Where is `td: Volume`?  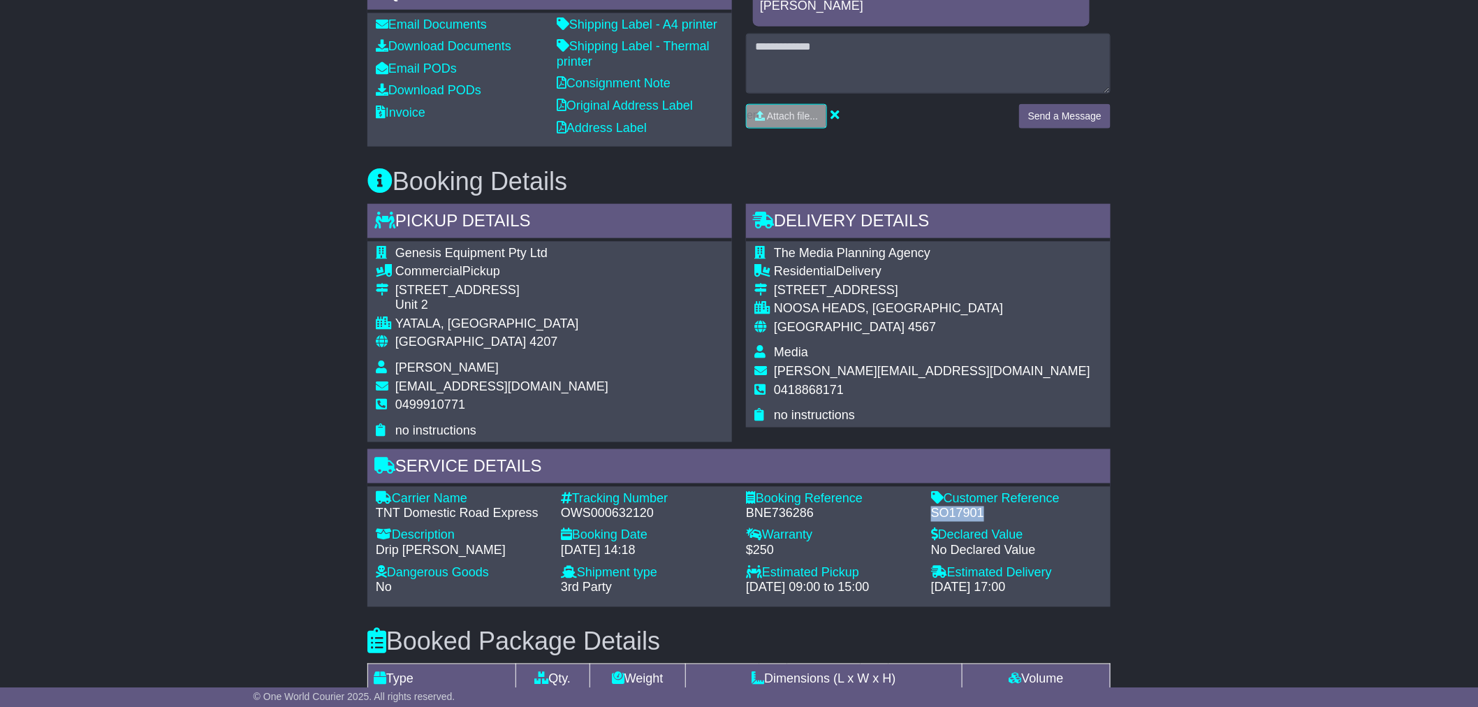
td: Volume is located at coordinates (1037, 680).